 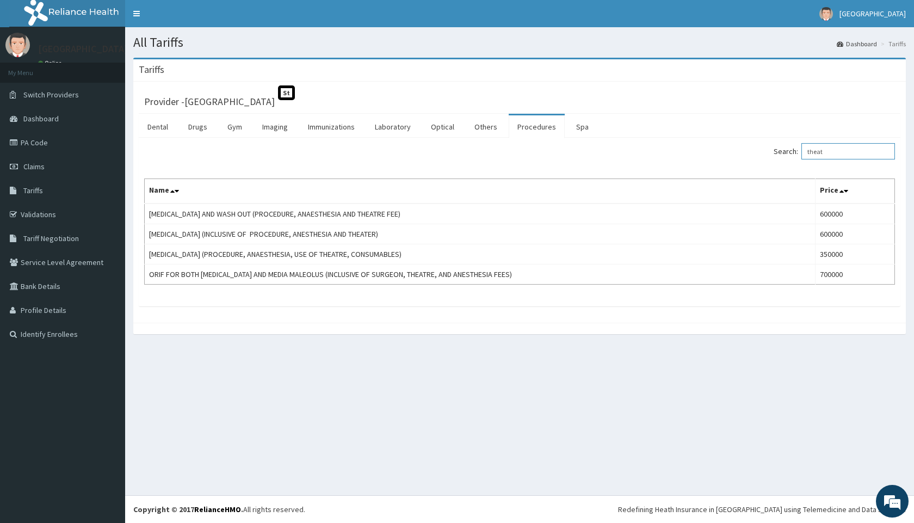 I want to click on footer: All rights reserved., so click(x=520, y=509).